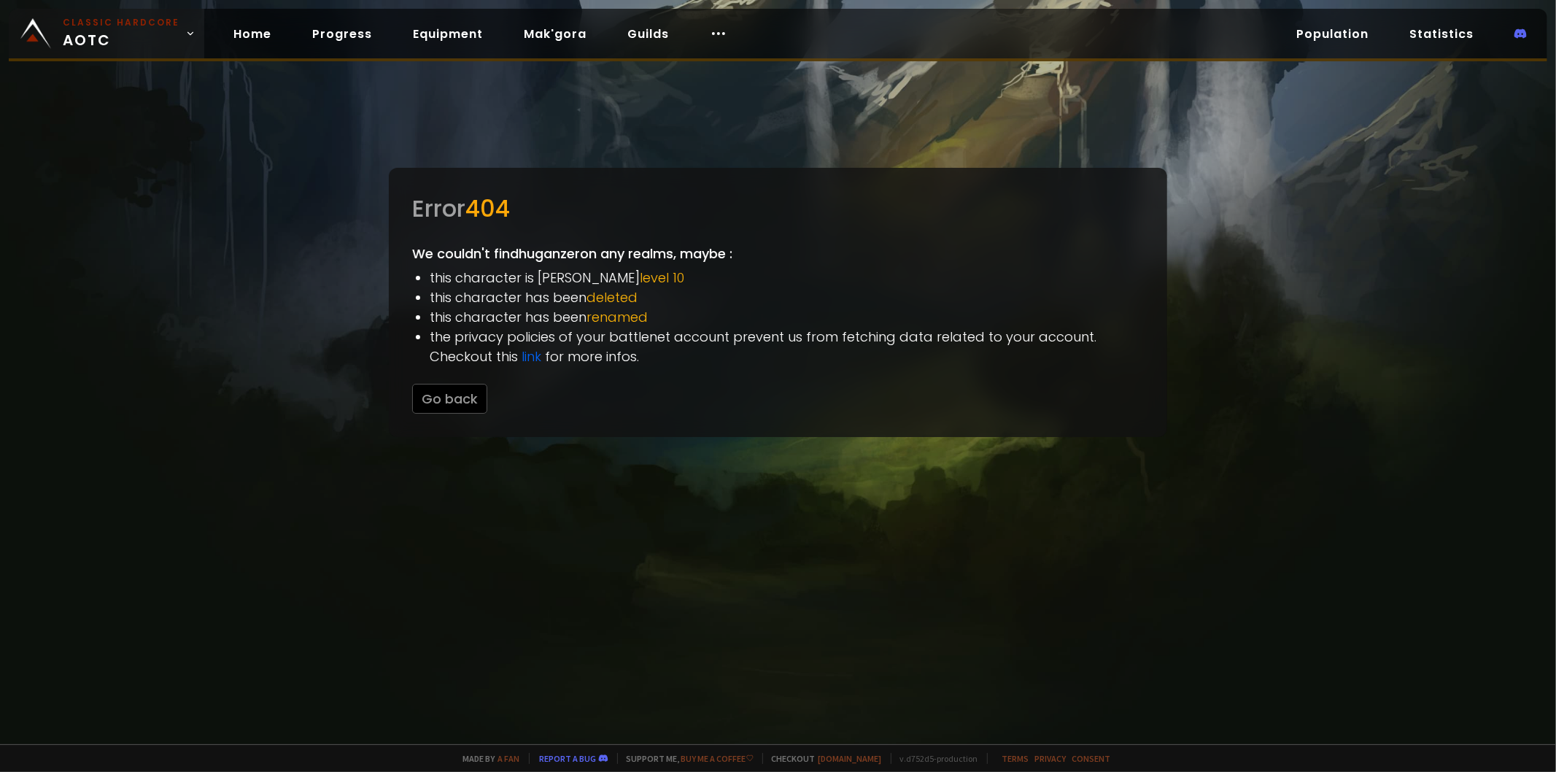  What do you see at coordinates (555, 34) in the screenshot?
I see `a: Mak'gora` at bounding box center [555, 34].